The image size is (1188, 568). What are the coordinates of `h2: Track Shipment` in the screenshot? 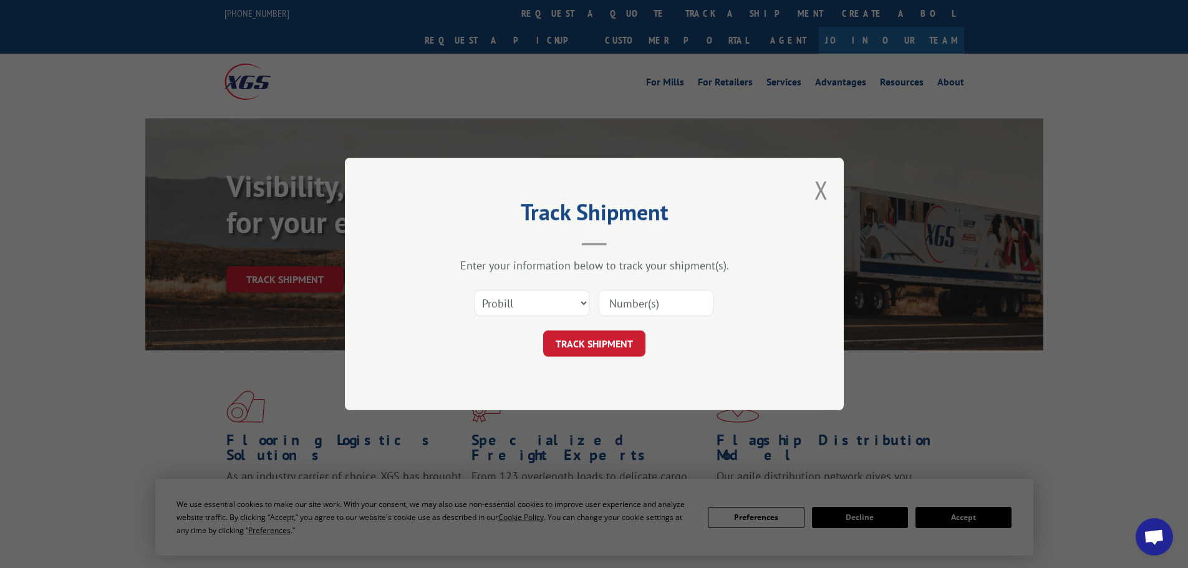 It's located at (594, 215).